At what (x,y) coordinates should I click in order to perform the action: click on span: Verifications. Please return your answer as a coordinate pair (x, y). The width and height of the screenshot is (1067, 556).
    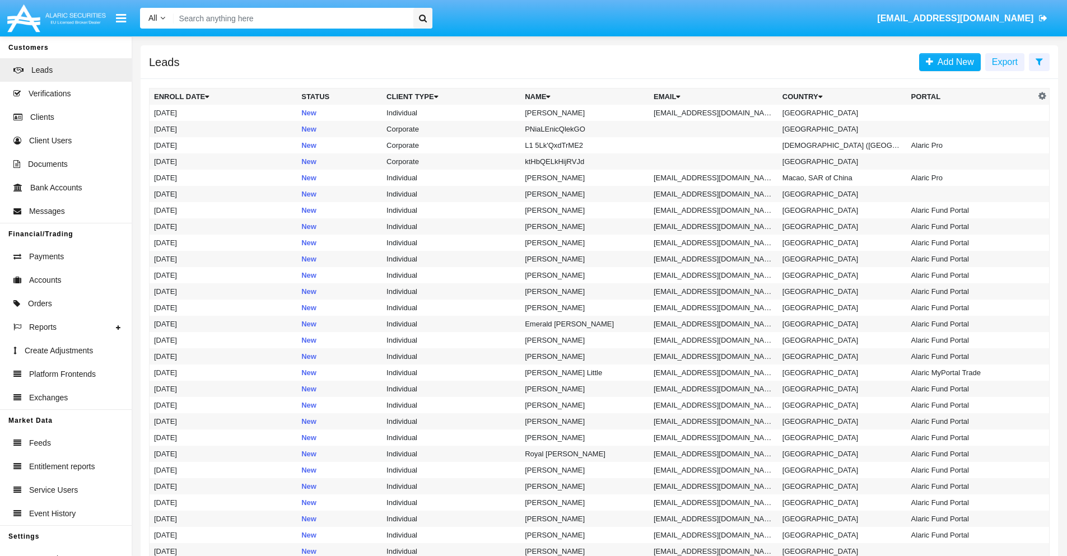
    Looking at the image, I should click on (49, 94).